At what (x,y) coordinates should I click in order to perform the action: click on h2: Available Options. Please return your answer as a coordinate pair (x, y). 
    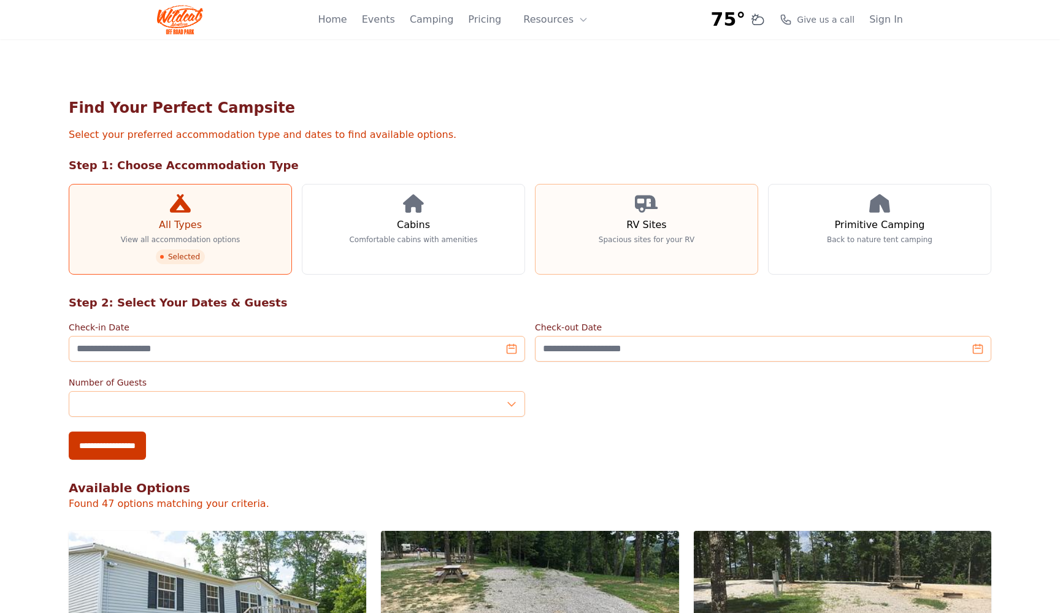
    Looking at the image, I should click on (530, 488).